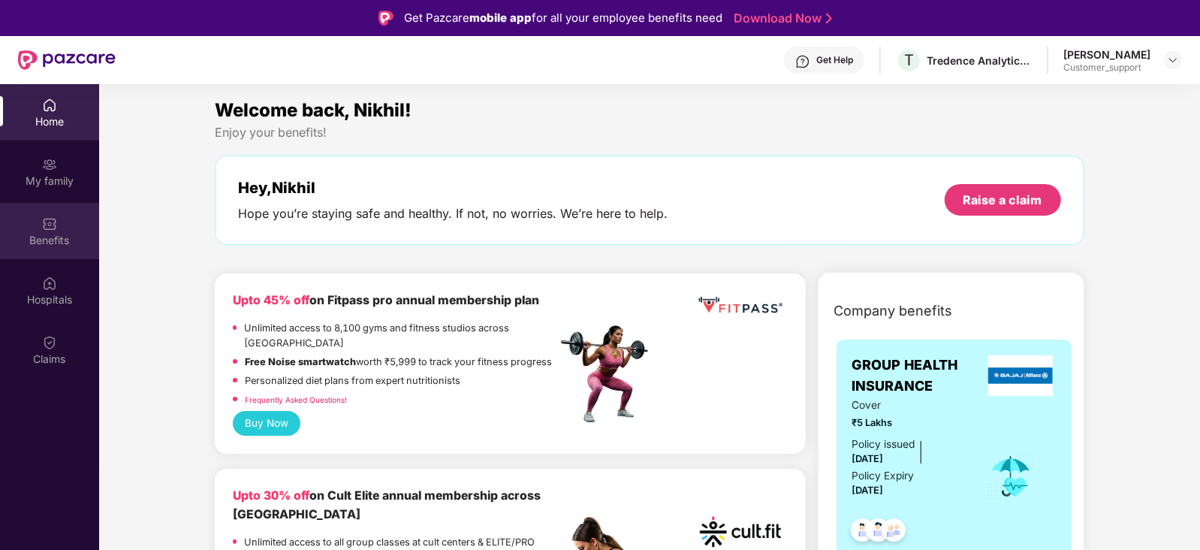  Describe the element at coordinates (50, 105) in the screenshot. I see `img: svg+xml;base64,PHN2ZyBpZD0iSG9tZSIgeG1sbnM9Imh0dHA6Ly93d3cudzMub3JnLzIwMDAvc3ZnIiB3aWR0aD0iMjAiIG...` at that location.